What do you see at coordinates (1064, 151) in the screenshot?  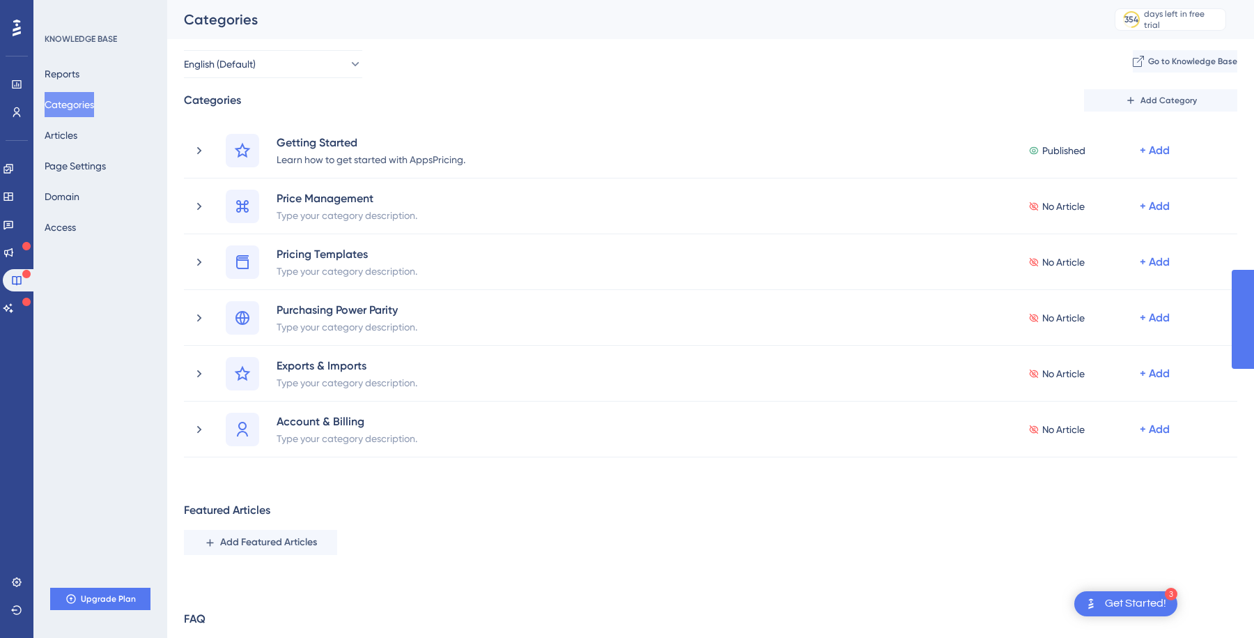 I see `span: Published` at bounding box center [1064, 151].